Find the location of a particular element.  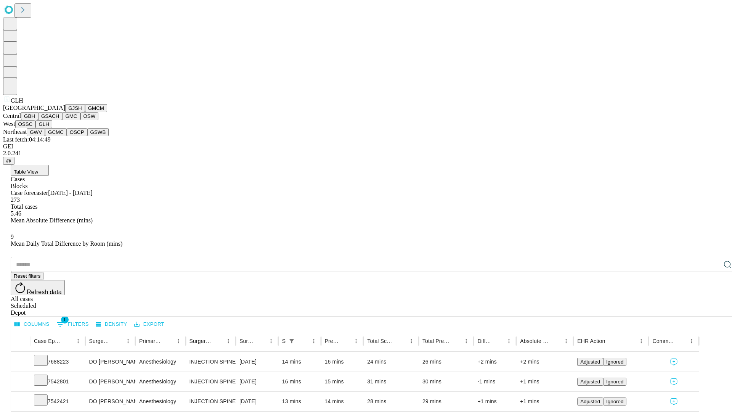

div: 26 mins is located at coordinates (446, 362).